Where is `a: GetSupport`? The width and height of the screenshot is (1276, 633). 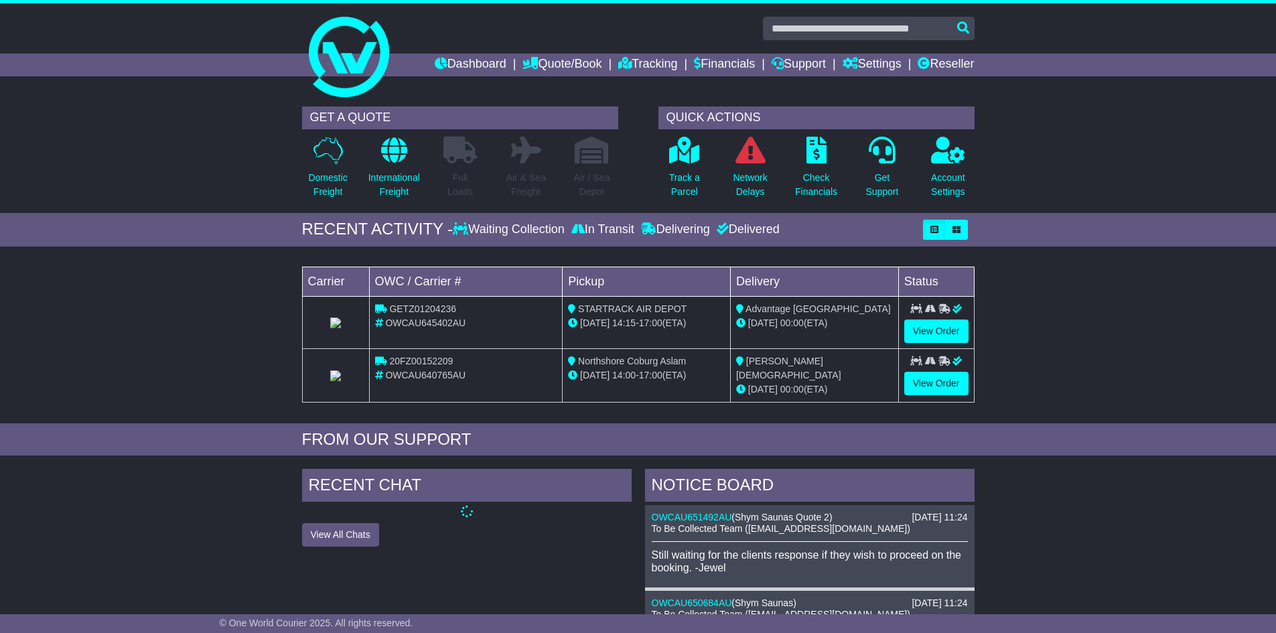
a: GetSupport is located at coordinates (882, 171).